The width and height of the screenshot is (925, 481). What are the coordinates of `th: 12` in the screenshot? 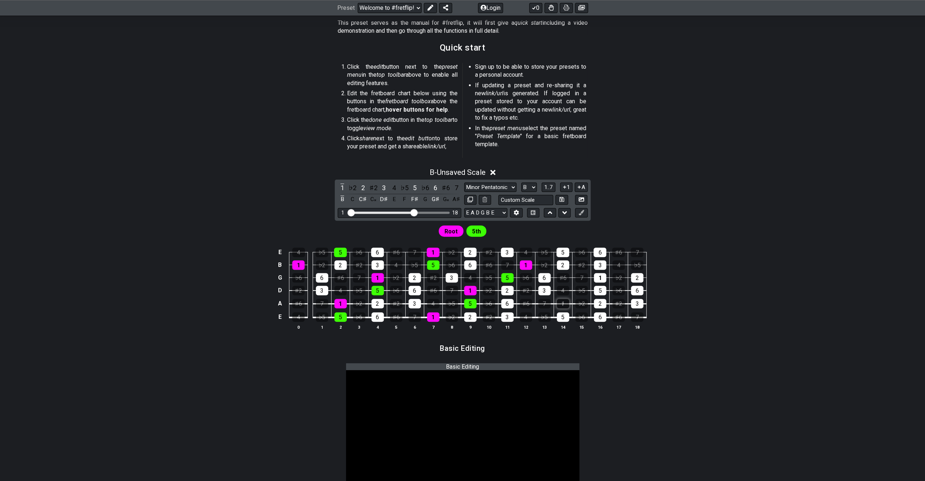 It's located at (526, 327).